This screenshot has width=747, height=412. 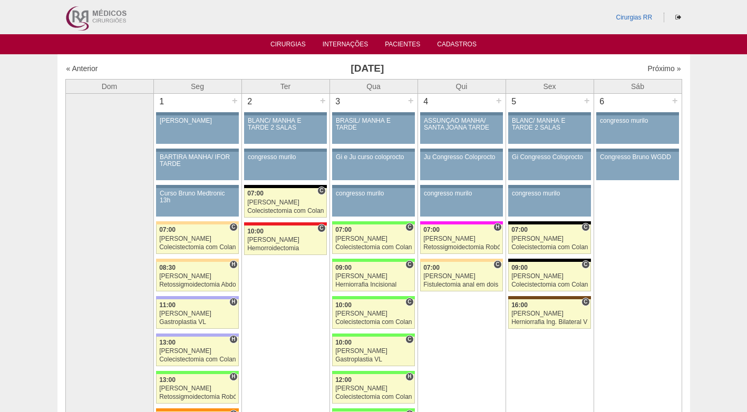 What do you see at coordinates (373, 124) in the screenshot?
I see `div: BRASIL/ MANHÃ E TARDE` at bounding box center [373, 124].